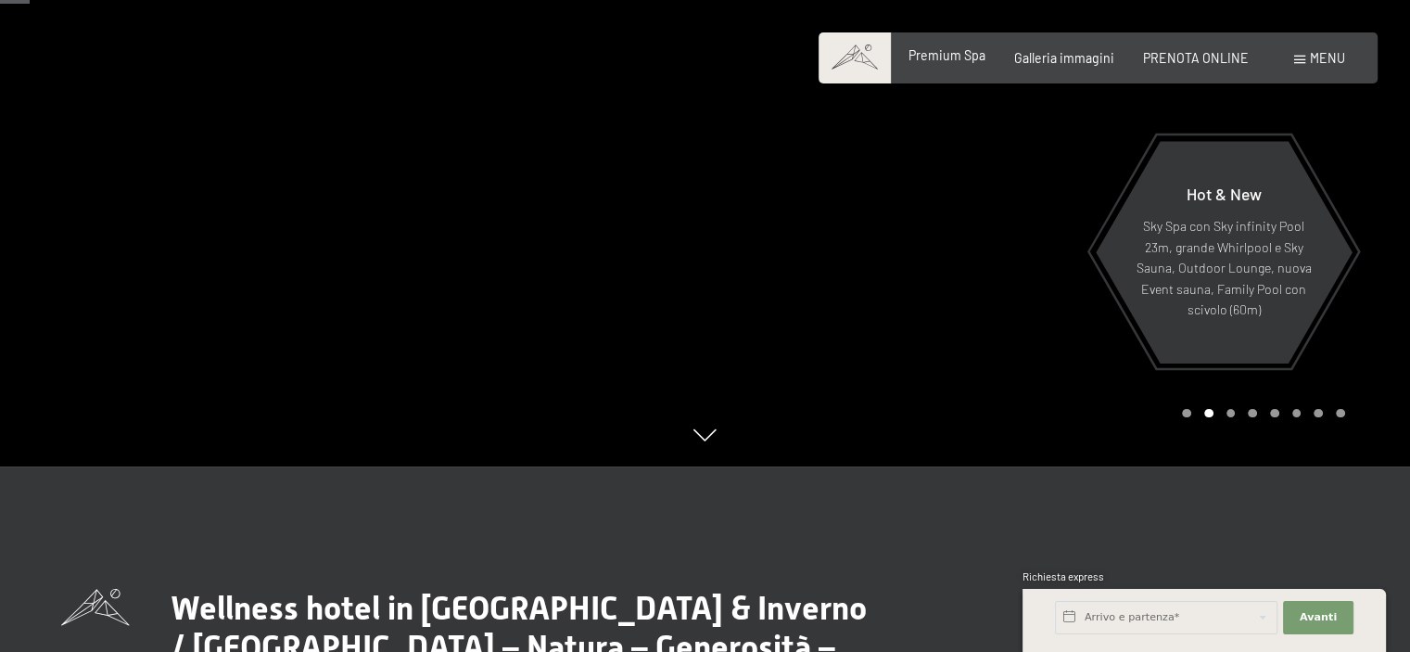 The width and height of the screenshot is (1410, 652). I want to click on div: Carousel Page 3, so click(1231, 413).